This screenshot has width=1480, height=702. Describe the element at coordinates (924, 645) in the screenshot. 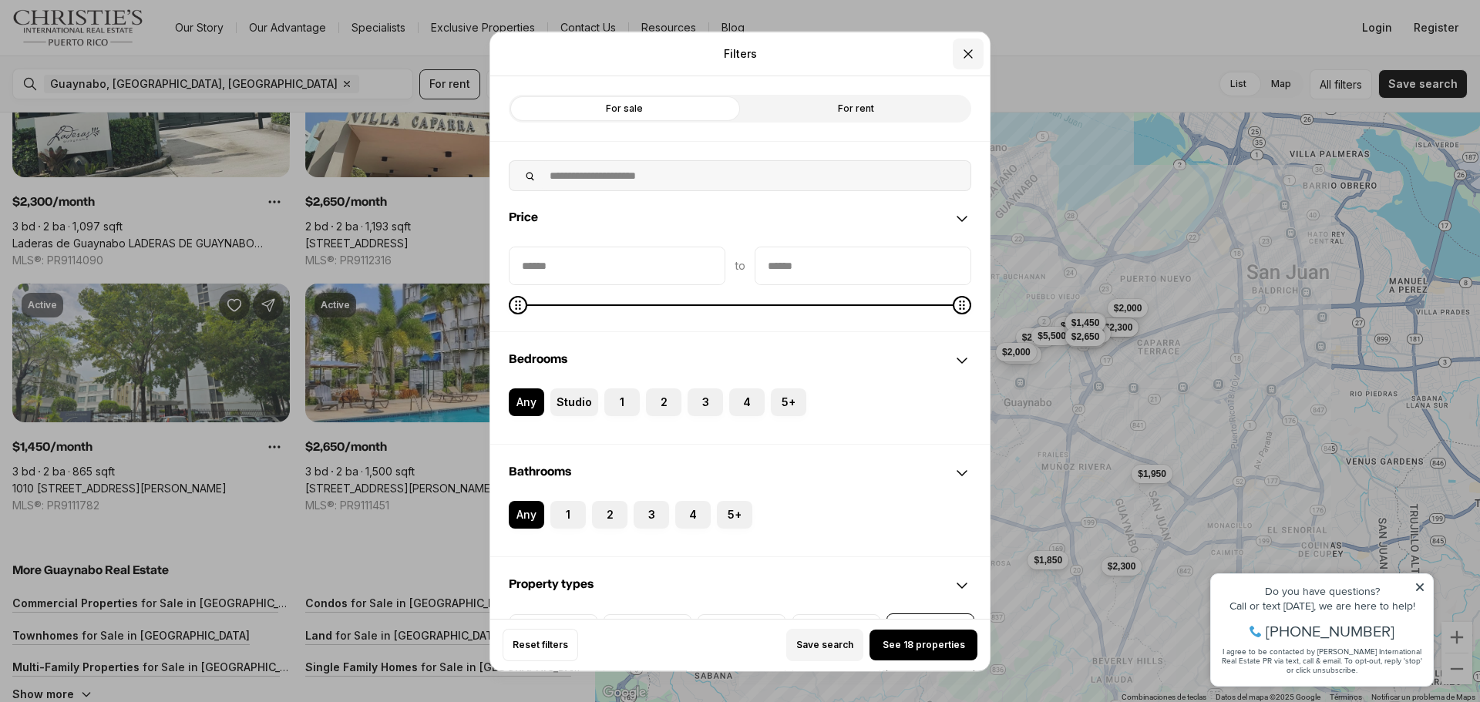

I see `span: See 18 properties` at that location.